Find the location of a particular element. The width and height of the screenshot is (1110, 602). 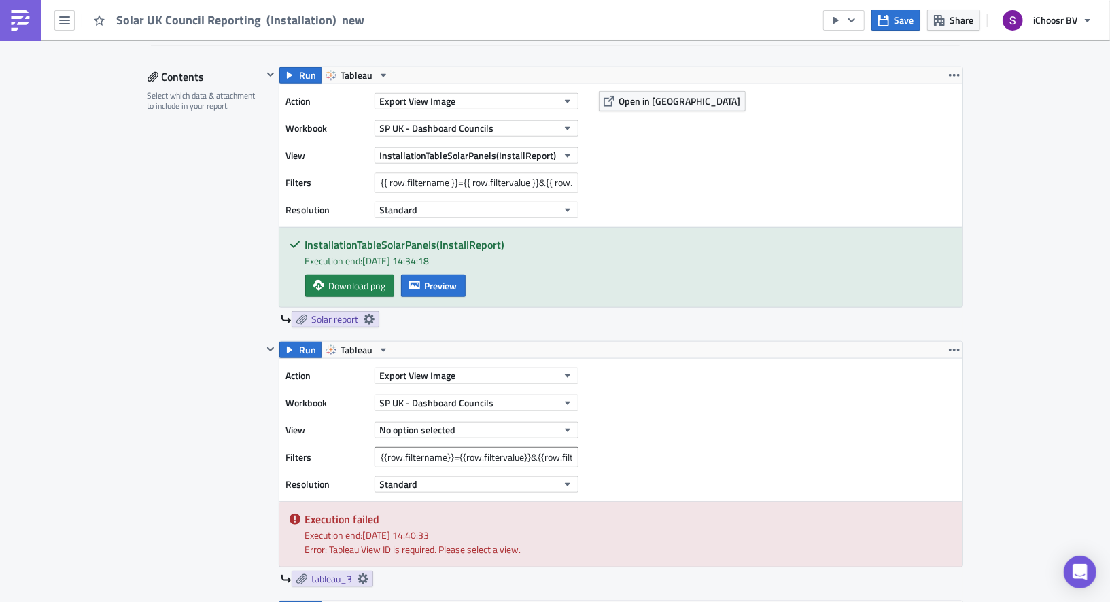

span: Solar report is located at coordinates (335, 319).